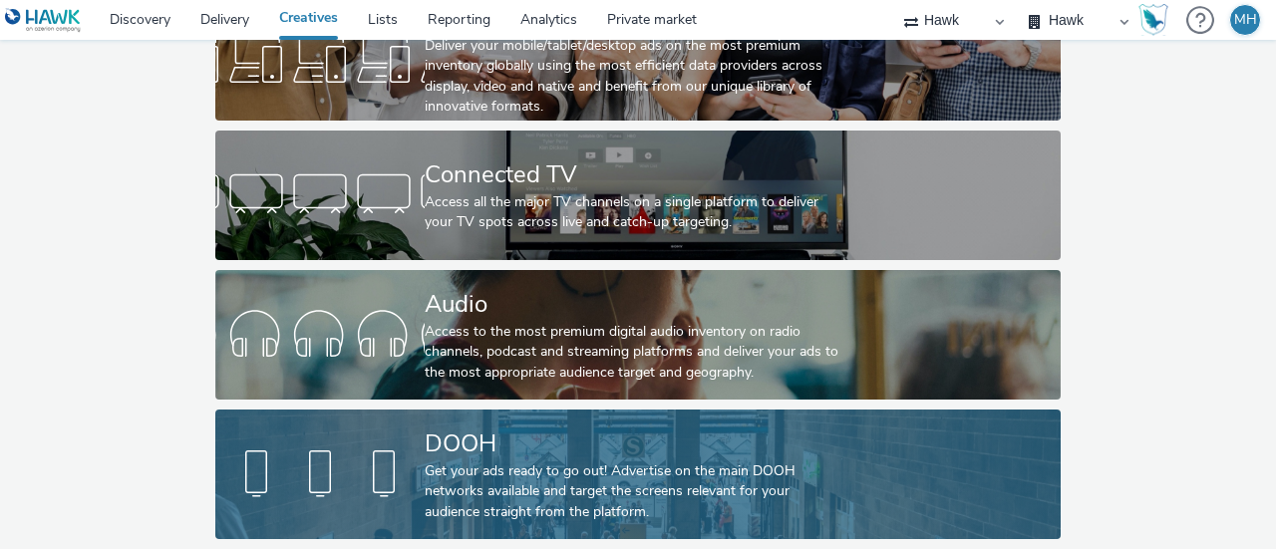 The height and width of the screenshot is (549, 1276). I want to click on div: Hawk Academy, so click(1153, 20).